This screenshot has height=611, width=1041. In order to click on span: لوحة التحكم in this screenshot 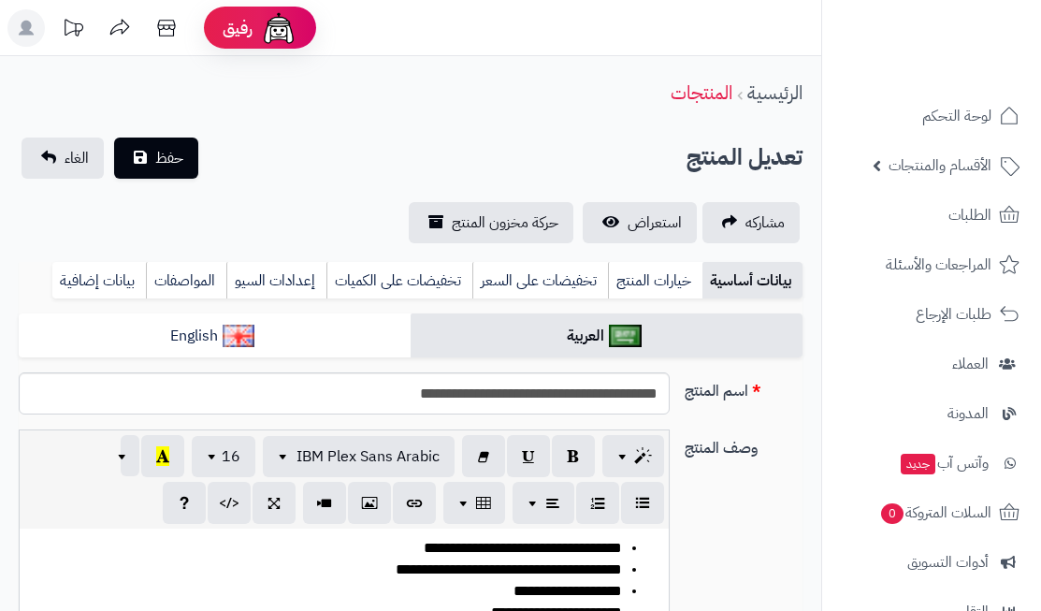, I will do `click(957, 116)`.